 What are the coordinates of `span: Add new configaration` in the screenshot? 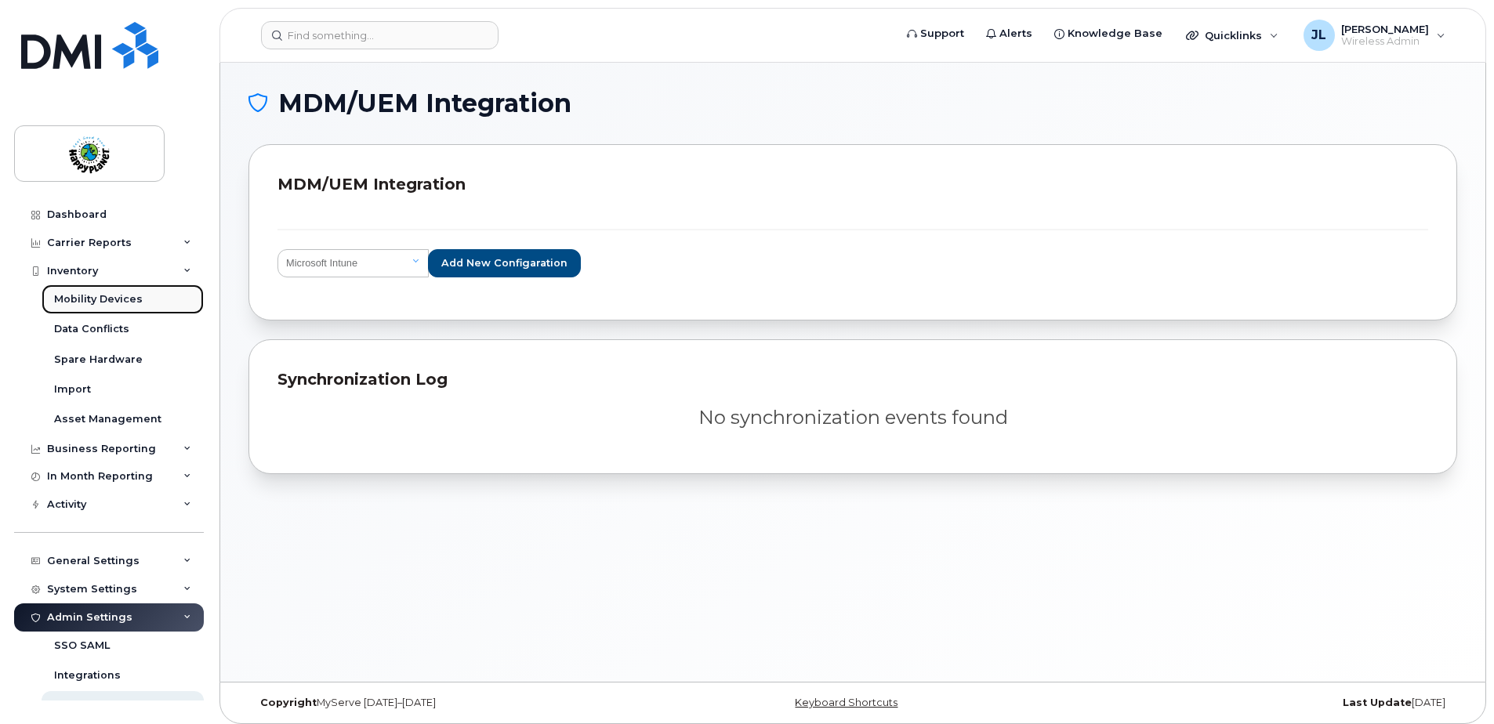 It's located at (504, 263).